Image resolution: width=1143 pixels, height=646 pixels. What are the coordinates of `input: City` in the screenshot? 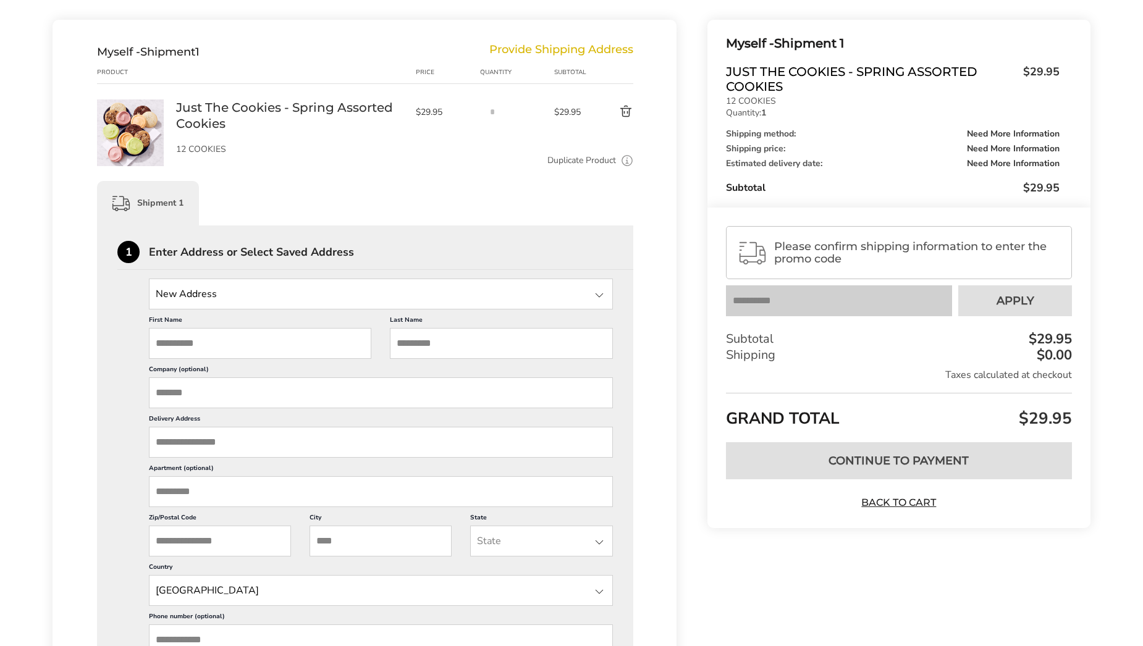 It's located at (381, 541).